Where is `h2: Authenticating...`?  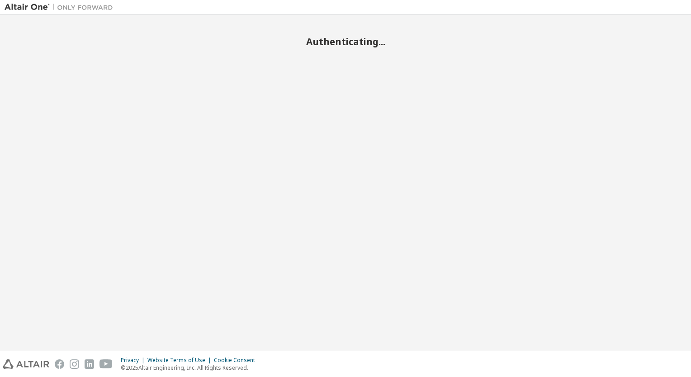
h2: Authenticating... is located at coordinates (345, 42).